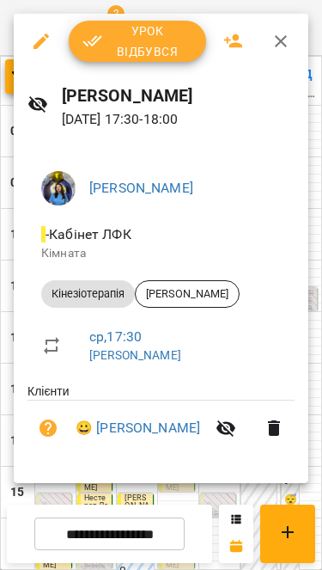 The image size is (322, 570). What do you see at coordinates (88, 234) in the screenshot?
I see `span: - Кабінет ЛФК` at bounding box center [88, 234].